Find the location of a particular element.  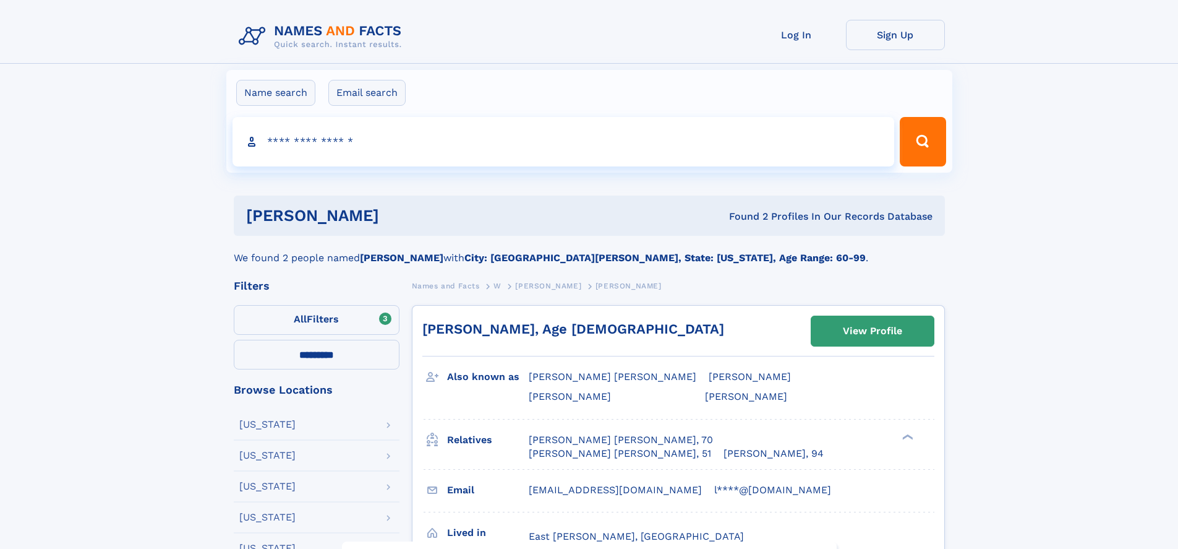

img: Logo Names and Facts is located at coordinates (323, 36).